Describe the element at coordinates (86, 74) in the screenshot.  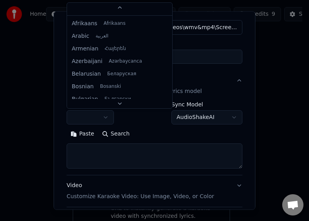
I see `span: Belarusian` at that location.